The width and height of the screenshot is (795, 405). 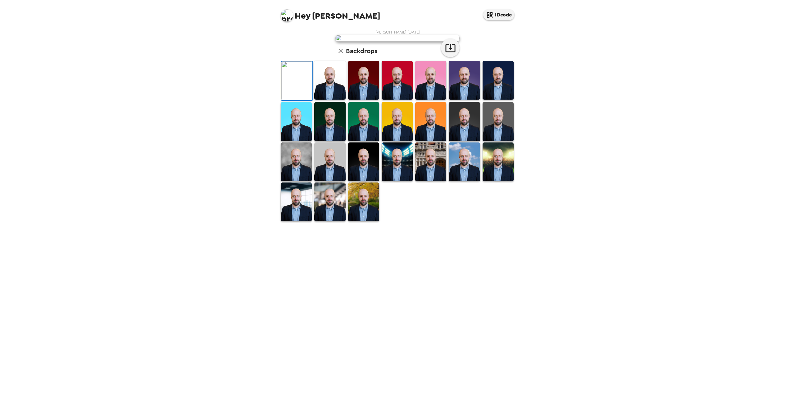 I want to click on h6: Backdrops, so click(x=361, y=51).